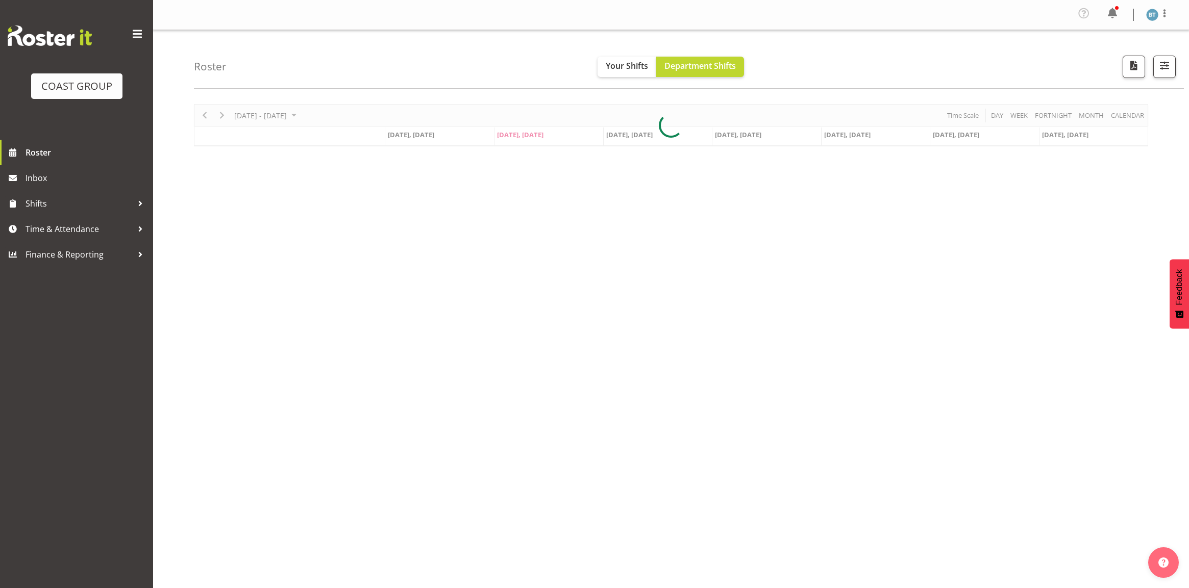 This screenshot has height=588, width=1189. What do you see at coordinates (1134, 67) in the screenshot?
I see `button: Download a PDF of the roster according to the set date range.` at bounding box center [1134, 67].